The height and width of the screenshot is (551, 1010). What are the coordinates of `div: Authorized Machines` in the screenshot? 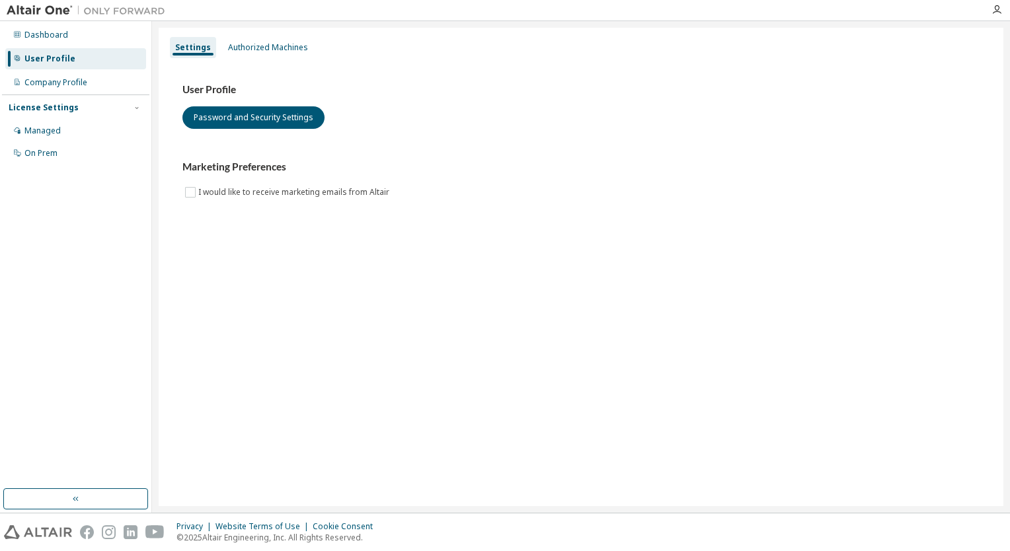 It's located at (268, 48).